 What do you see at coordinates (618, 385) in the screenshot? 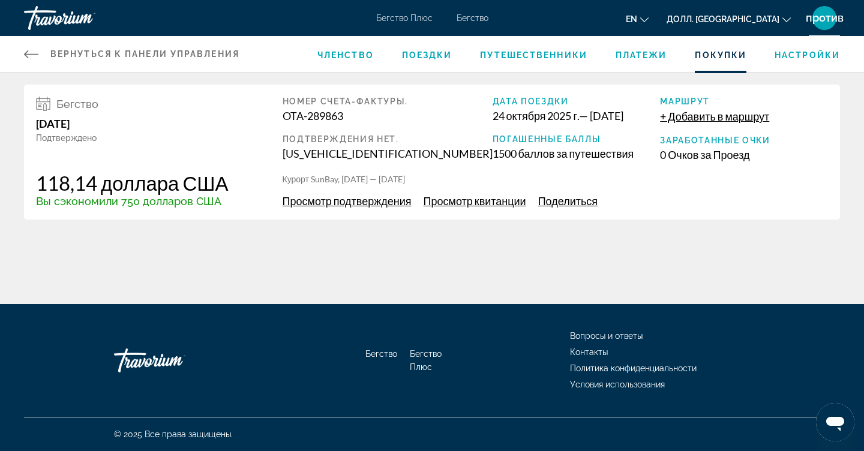
I see `ya-tr-span: Условия использования` at bounding box center [618, 385].